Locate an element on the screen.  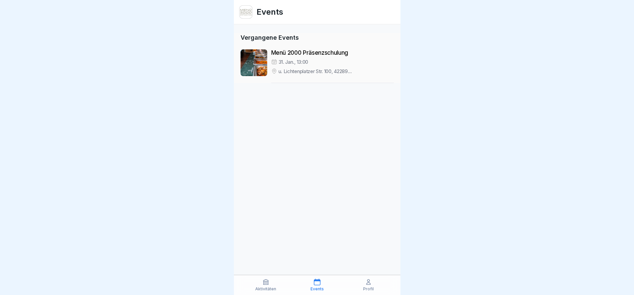
p: Vergangene Events is located at coordinates (317, 37).